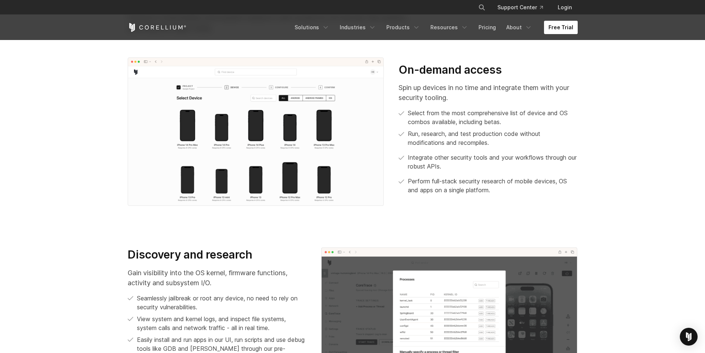 This screenshot has width=705, height=353. I want to click on a: About, so click(519, 27).